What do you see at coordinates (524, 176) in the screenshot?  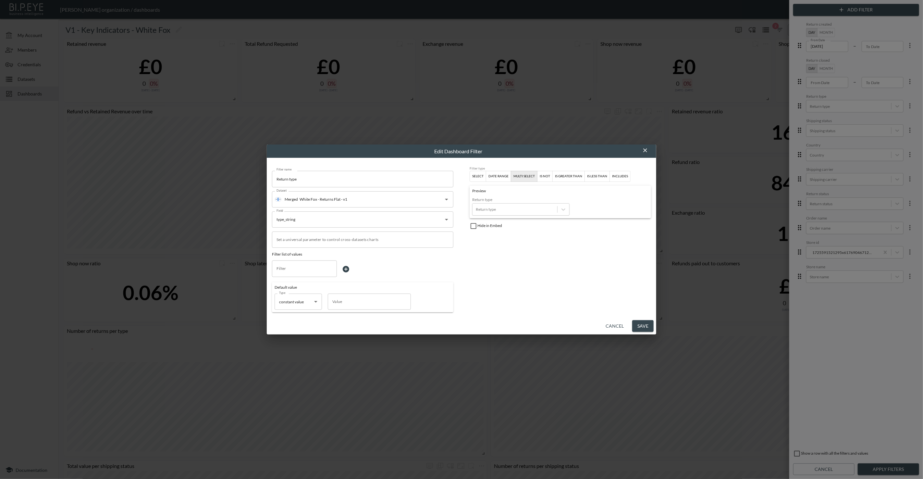 I see `button: multi select` at bounding box center [524, 176].